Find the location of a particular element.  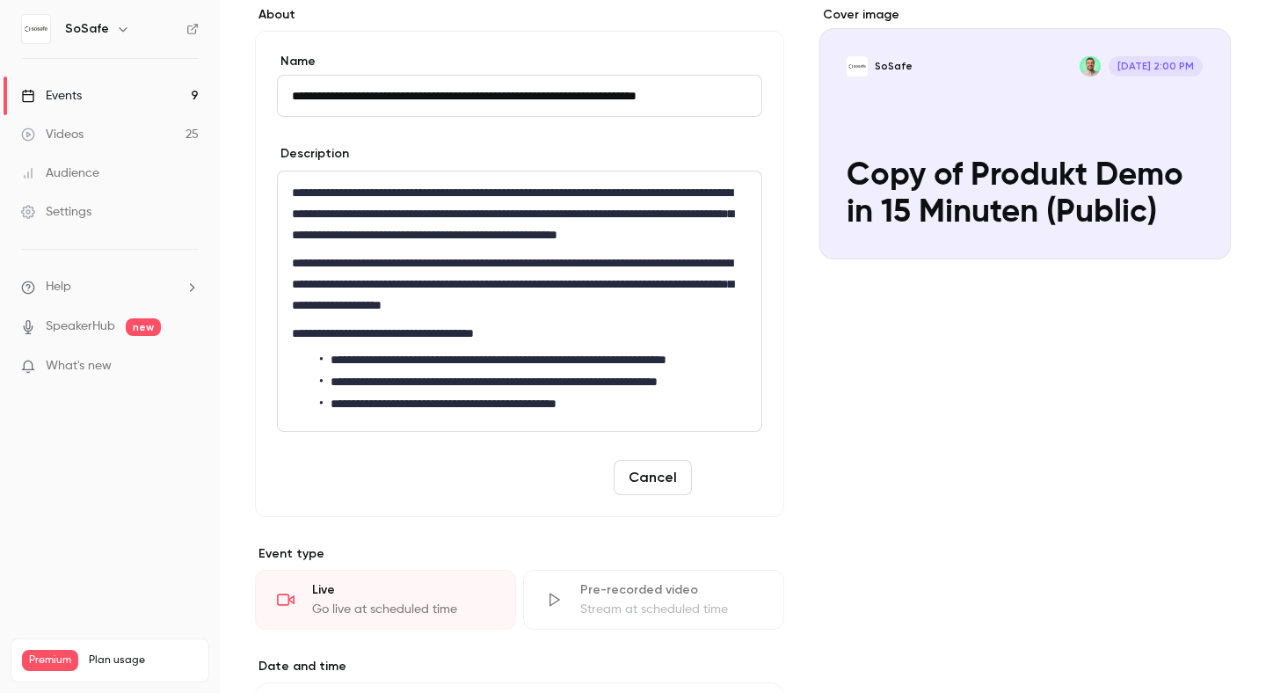

a: SpeakerHub is located at coordinates (80, 326).